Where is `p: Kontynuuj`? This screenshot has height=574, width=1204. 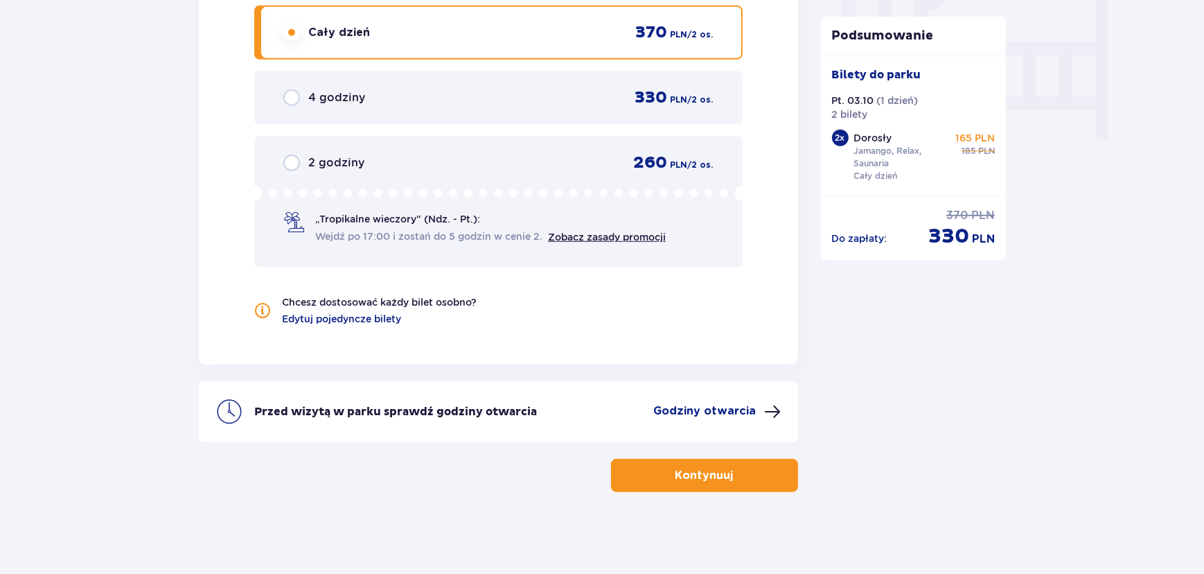 p: Kontynuuj is located at coordinates (705, 475).